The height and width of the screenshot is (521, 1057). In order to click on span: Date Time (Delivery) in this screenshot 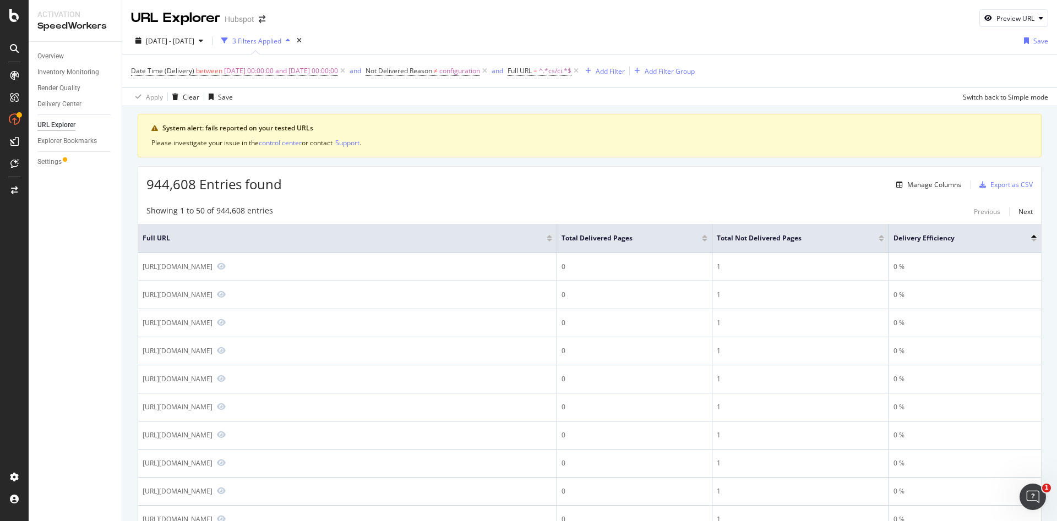, I will do `click(162, 70)`.